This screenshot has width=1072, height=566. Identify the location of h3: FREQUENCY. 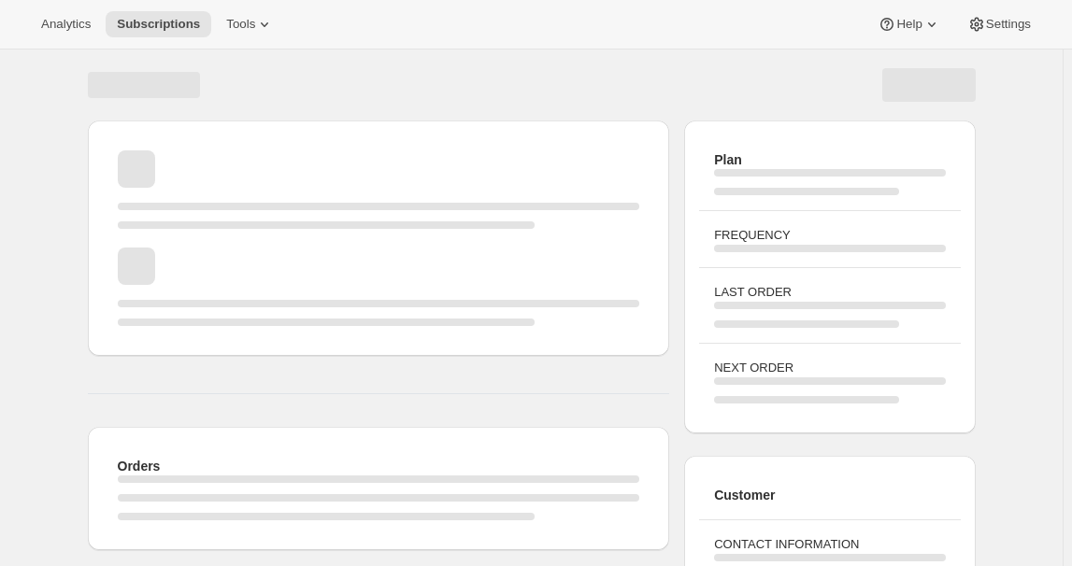
(829, 236).